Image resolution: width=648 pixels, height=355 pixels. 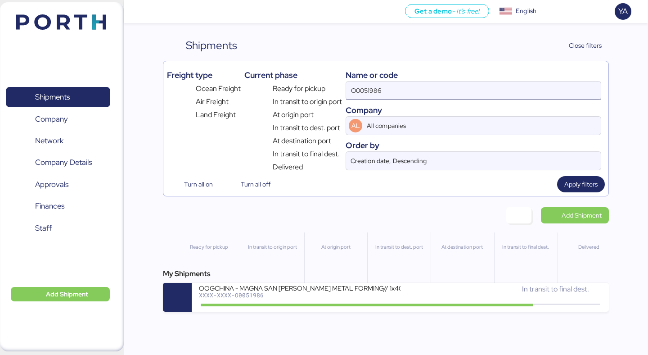 I want to click on span: Ready for pickup, so click(x=299, y=89).